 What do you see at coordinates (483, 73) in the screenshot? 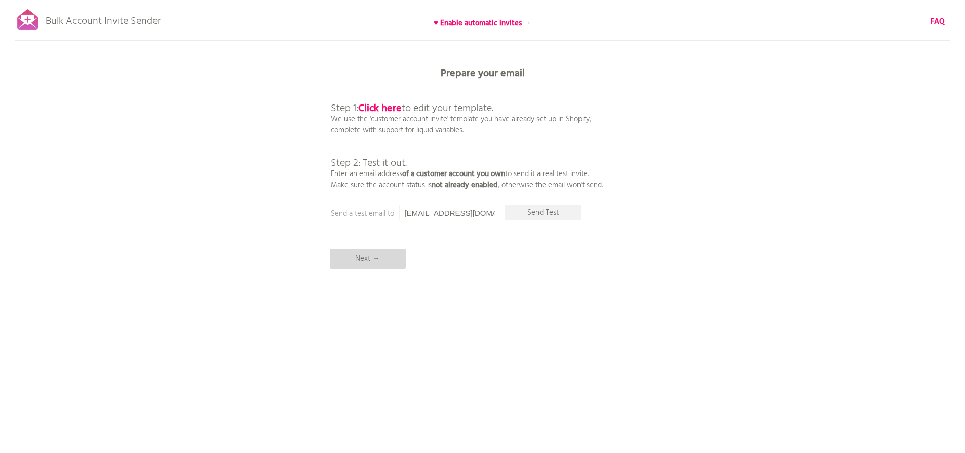
I see `b: Prepare your email` at bounding box center [483, 73].